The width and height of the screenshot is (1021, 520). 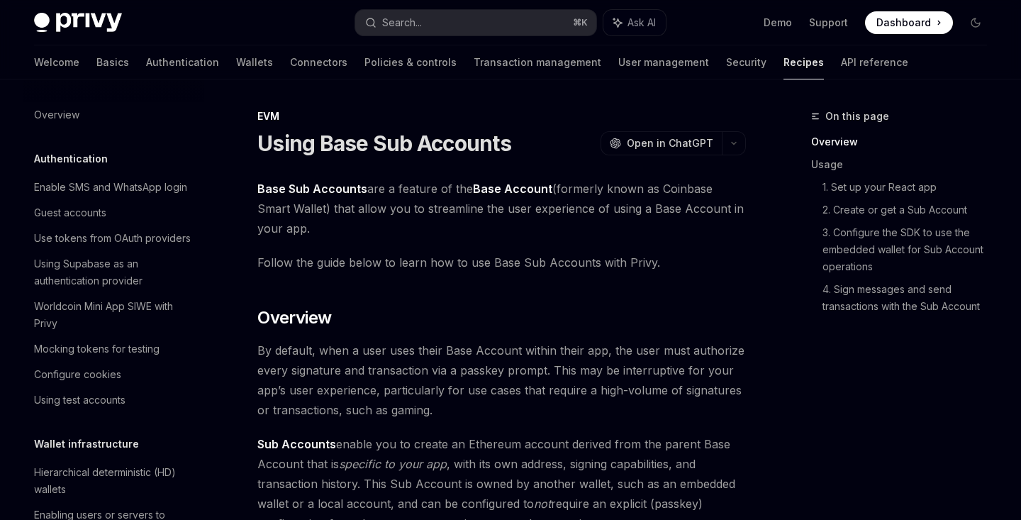 What do you see at coordinates (513, 189) in the screenshot?
I see `a: Base Account` at bounding box center [513, 189].